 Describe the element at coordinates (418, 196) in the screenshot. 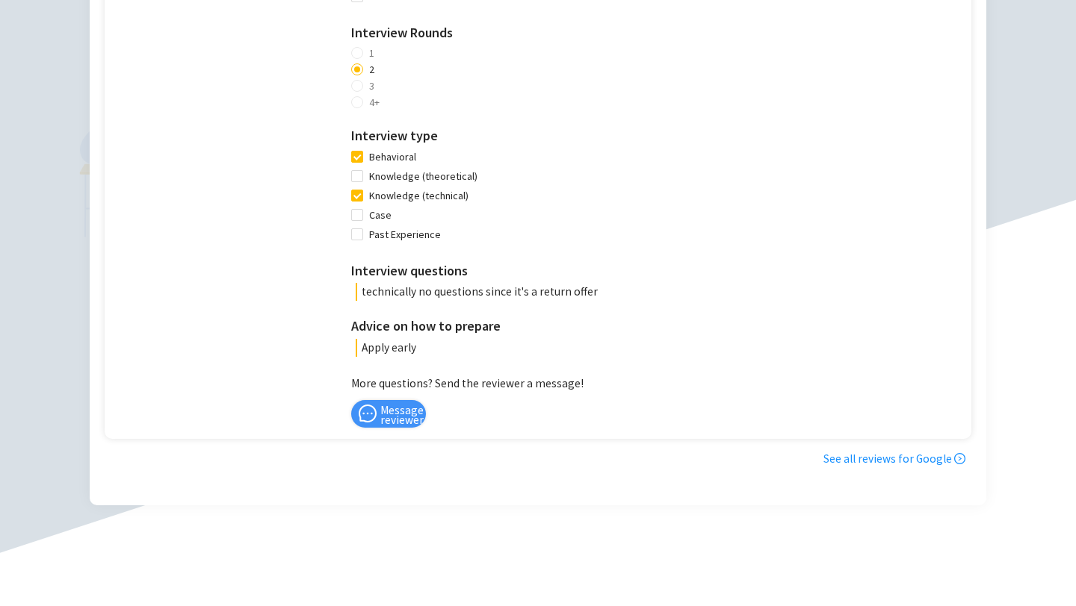

I see `span: Knowledge (technical)` at that location.